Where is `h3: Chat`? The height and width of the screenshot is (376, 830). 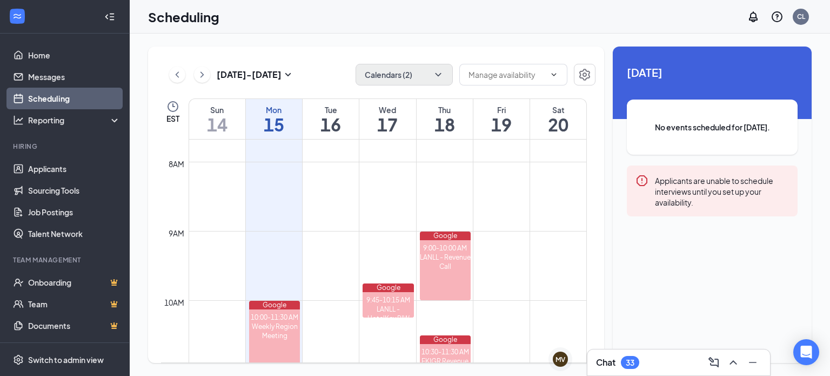 h3: Chat is located at coordinates (606, 362).